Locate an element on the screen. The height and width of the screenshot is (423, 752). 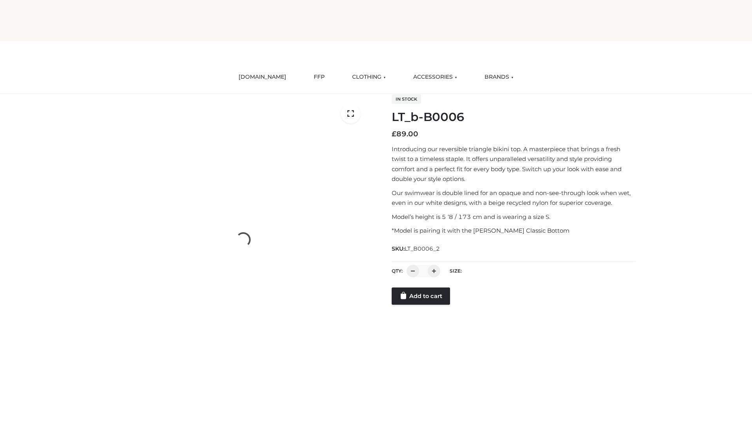
label: Size: is located at coordinates (456, 271).